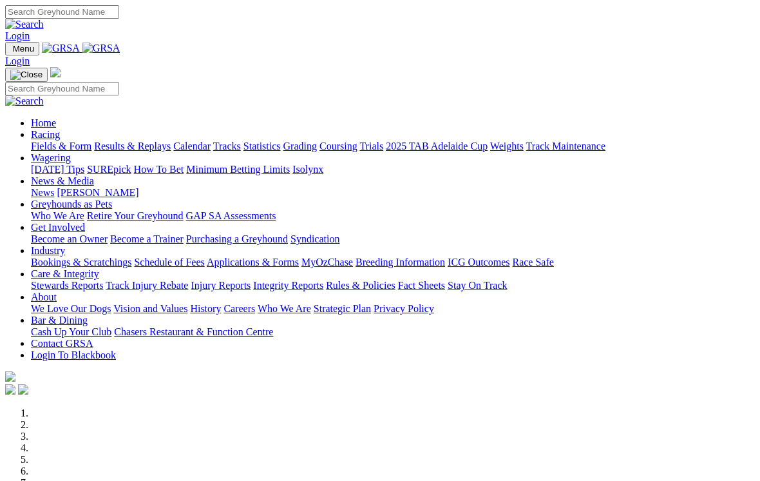  What do you see at coordinates (393, 332) in the screenshot?
I see `div: Bar & Dining` at bounding box center [393, 332].